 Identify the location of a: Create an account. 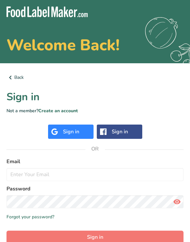
(58, 111).